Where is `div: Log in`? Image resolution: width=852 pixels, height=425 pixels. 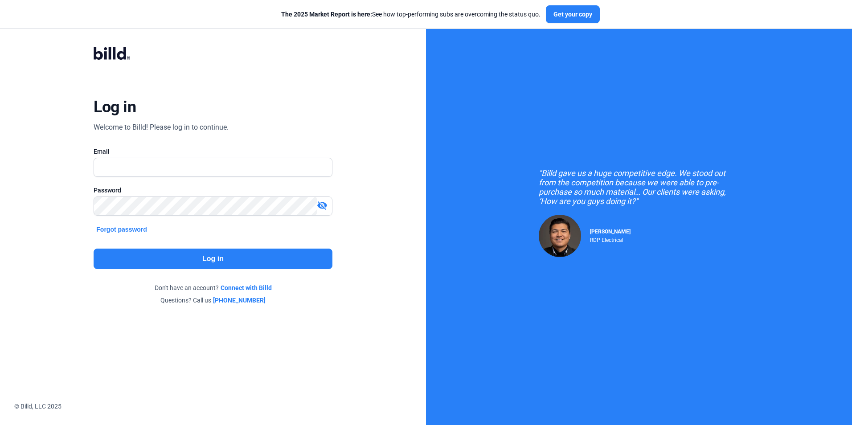 div: Log in is located at coordinates (114, 107).